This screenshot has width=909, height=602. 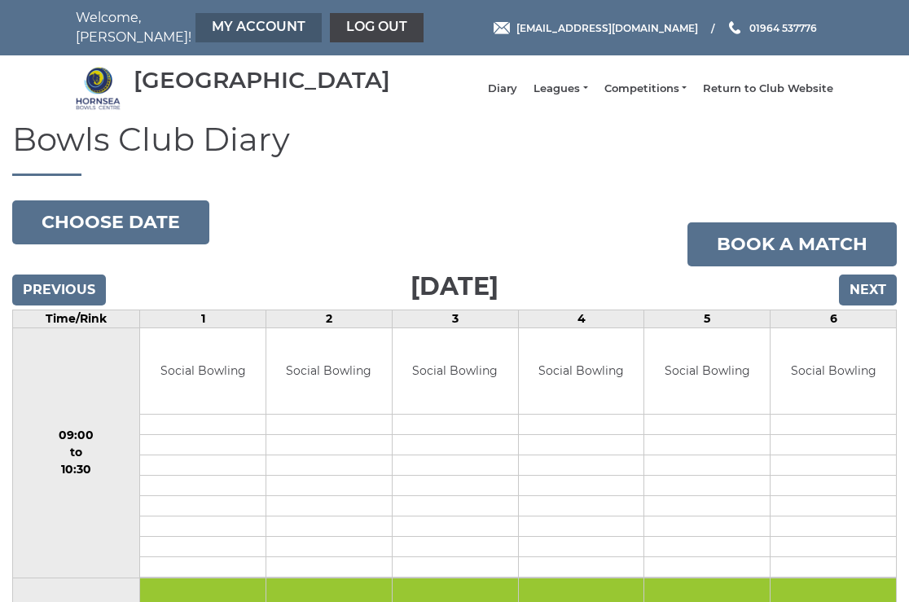 I want to click on input: Previous, so click(x=59, y=290).